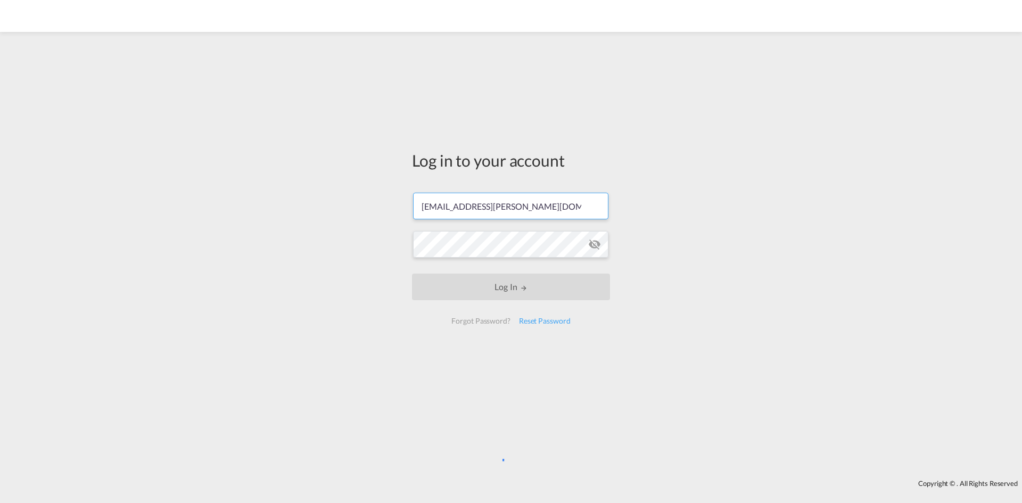  I want to click on input: Enter email/phone number, so click(511, 206).